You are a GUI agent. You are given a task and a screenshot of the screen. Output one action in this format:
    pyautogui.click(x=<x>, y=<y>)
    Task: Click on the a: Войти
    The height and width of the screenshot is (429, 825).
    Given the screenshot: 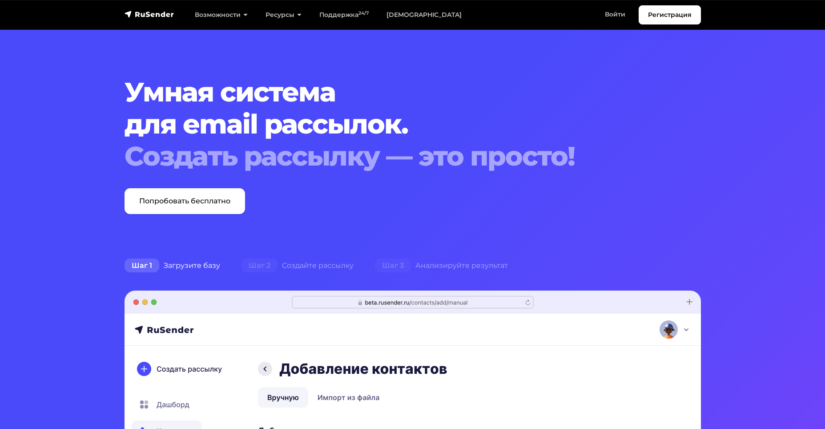 What is the action you would take?
    pyautogui.click(x=615, y=14)
    